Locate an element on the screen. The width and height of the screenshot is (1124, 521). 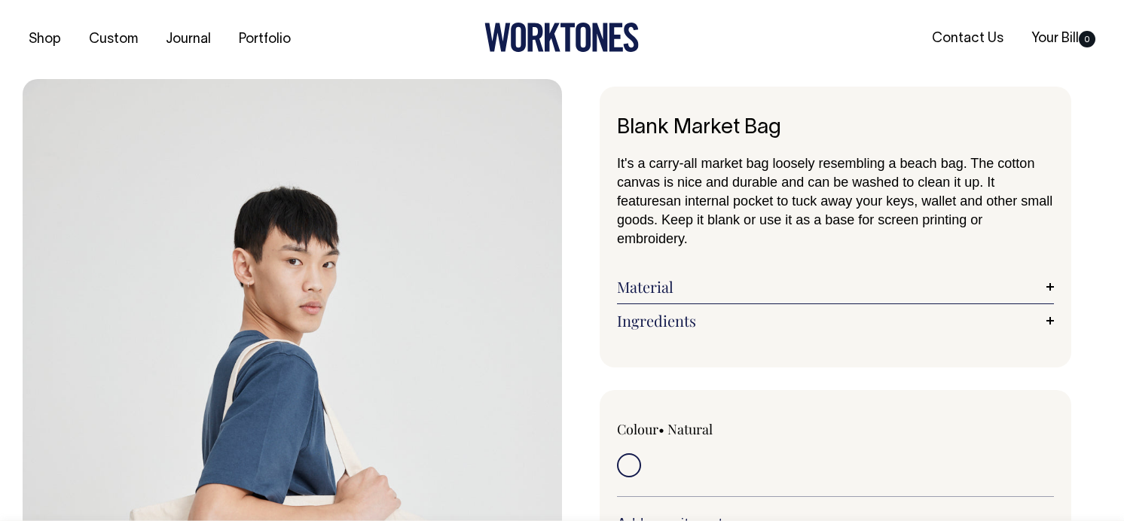
label: Natural is located at coordinates (690, 429).